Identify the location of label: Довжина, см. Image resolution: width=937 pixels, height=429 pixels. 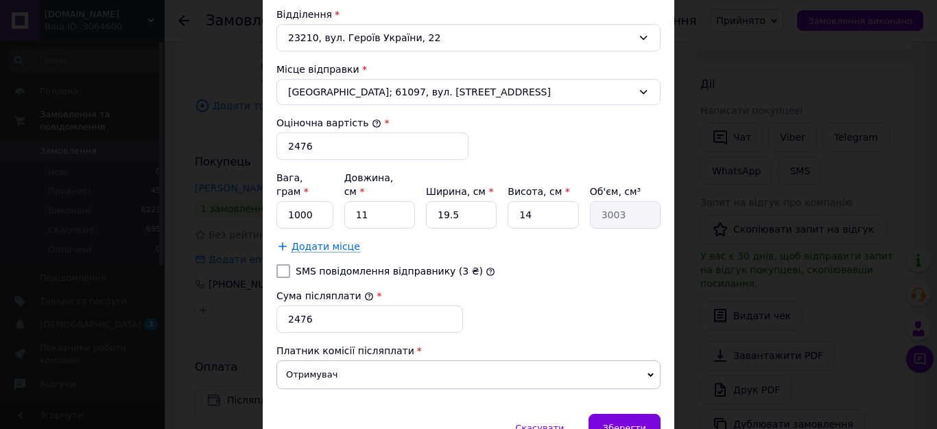
(369, 185).